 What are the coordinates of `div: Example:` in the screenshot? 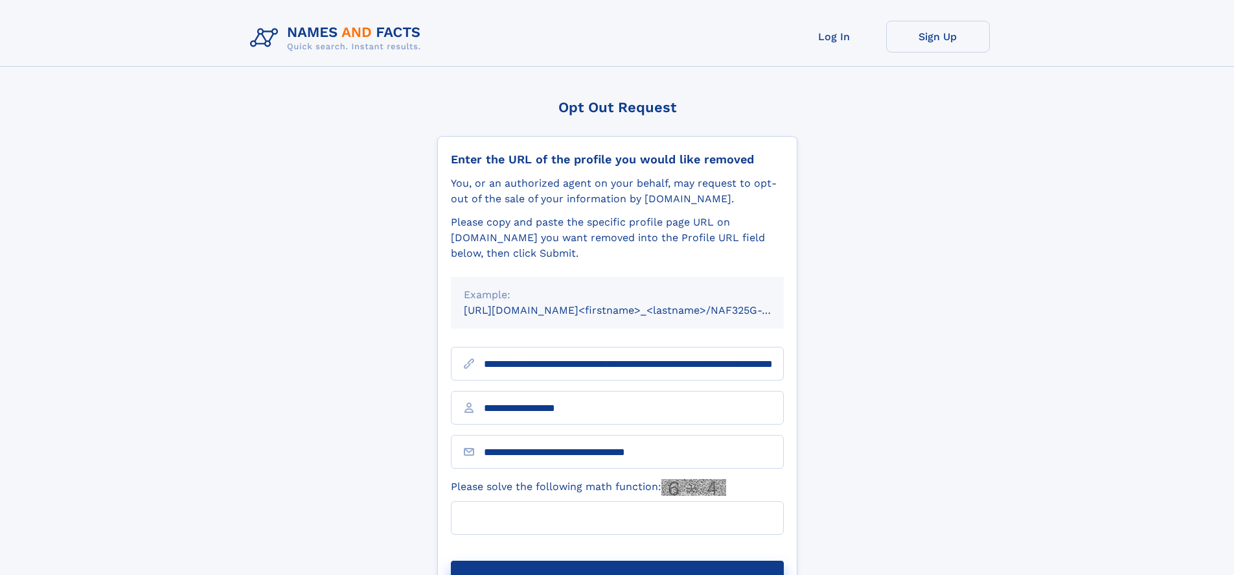 It's located at (617, 295).